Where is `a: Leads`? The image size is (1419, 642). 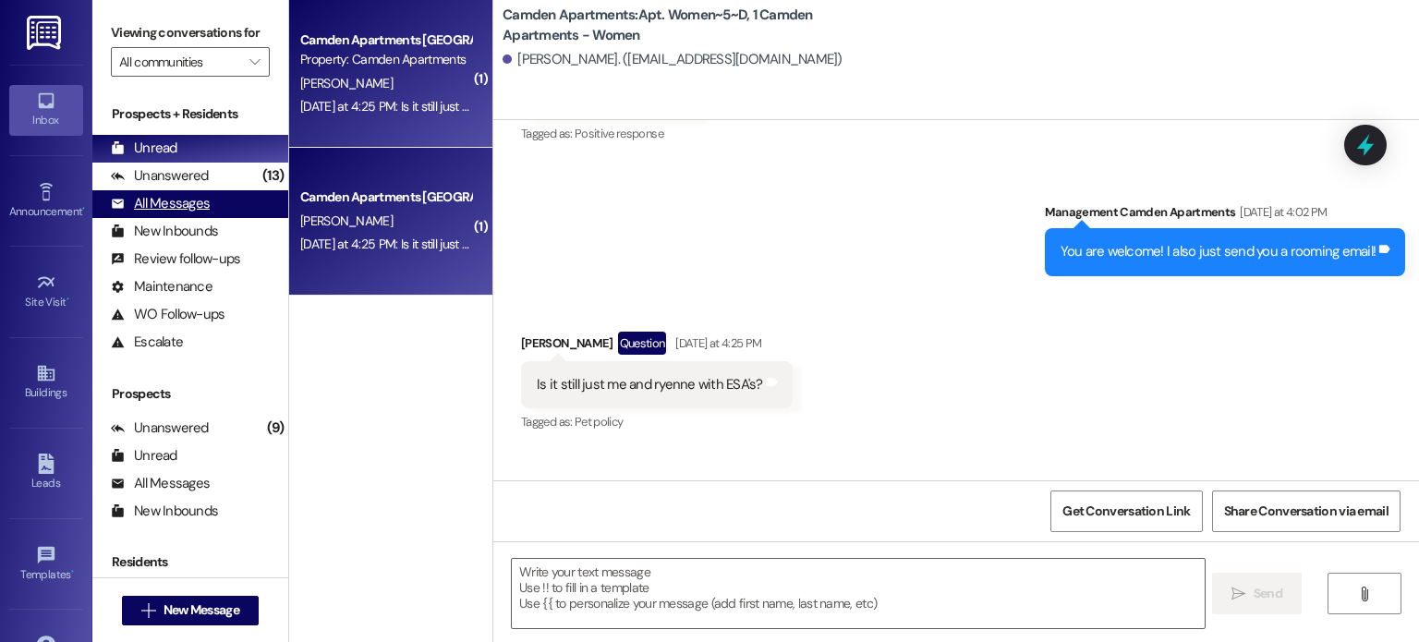
a: Leads is located at coordinates (46, 473).